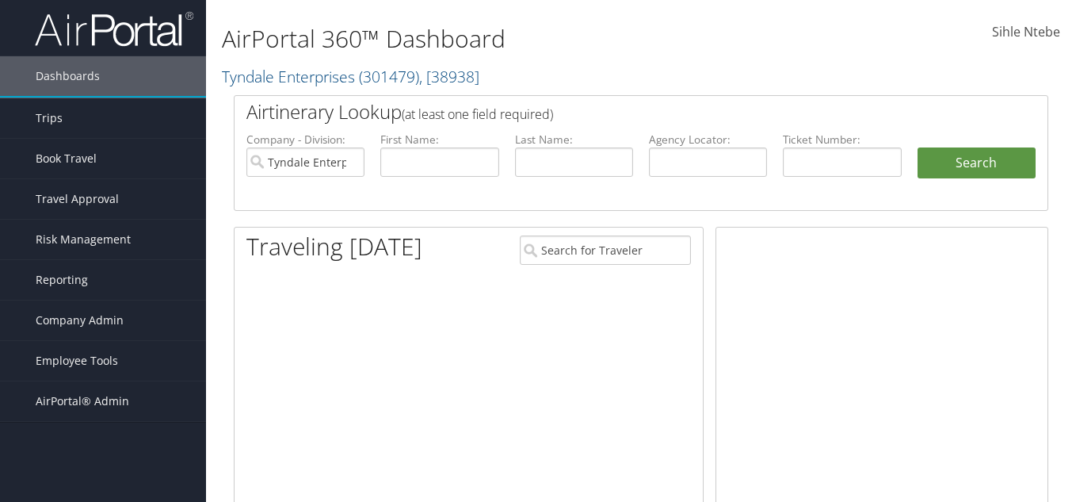  Describe the element at coordinates (82, 401) in the screenshot. I see `span: AirPortal® Admin` at that location.